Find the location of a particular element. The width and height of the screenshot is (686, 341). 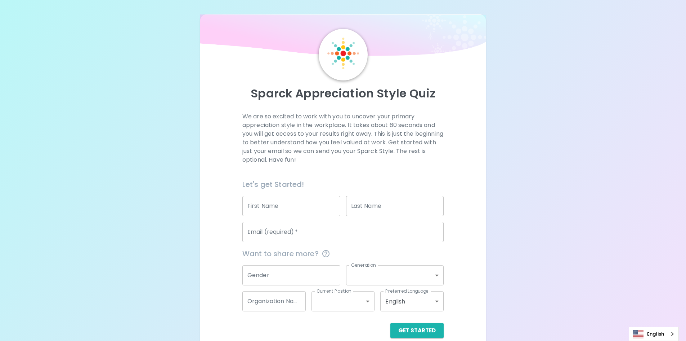

p: Sparck Appreciation Style Quiz is located at coordinates (343, 93).